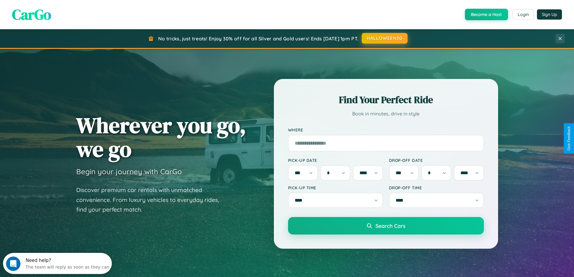  I want to click on button: Login, so click(523, 14).